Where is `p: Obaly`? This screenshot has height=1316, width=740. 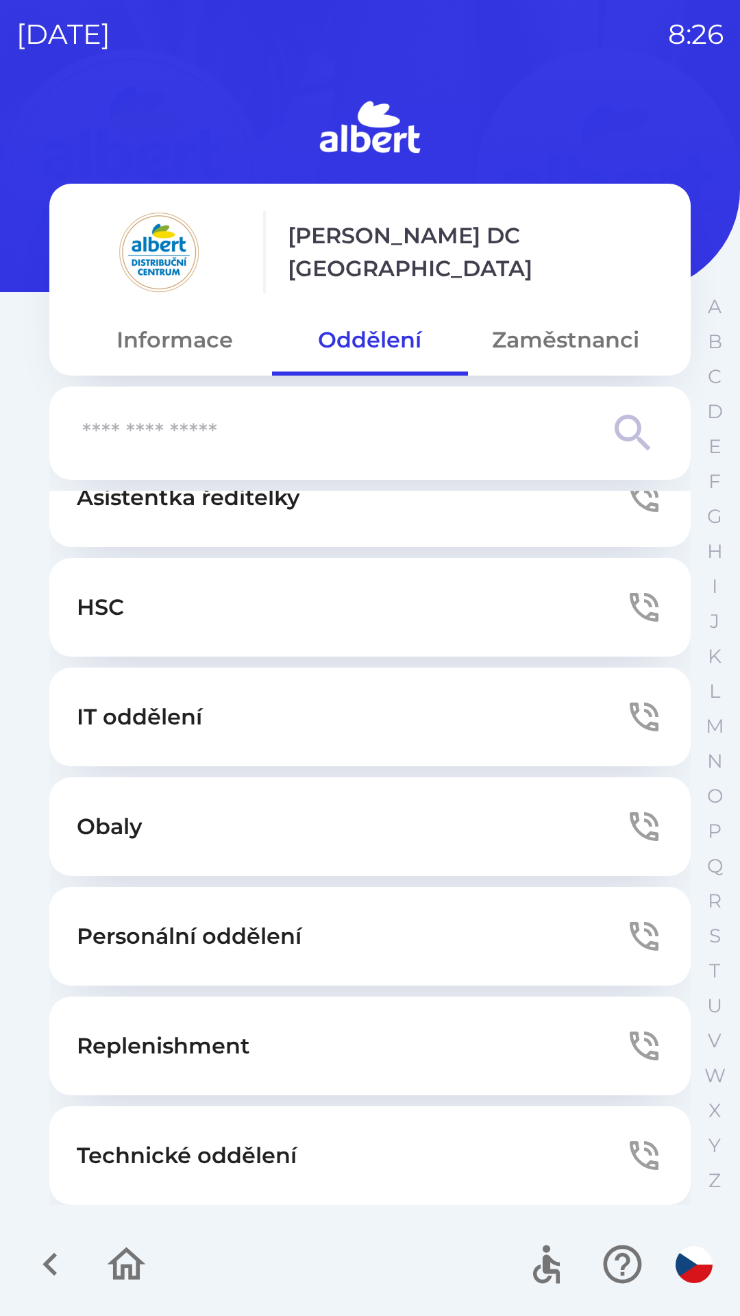 p: Obaly is located at coordinates (110, 826).